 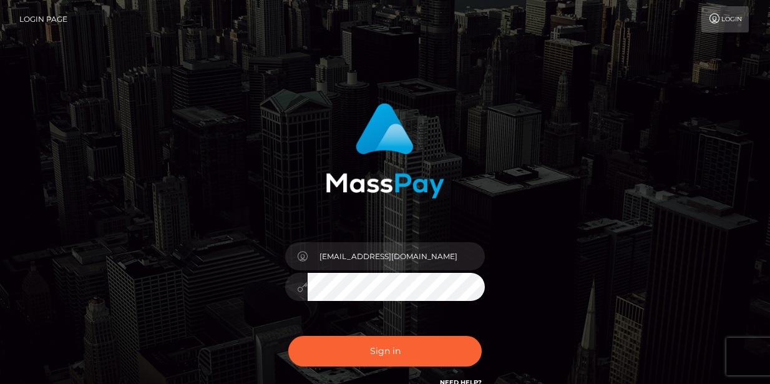 I want to click on button: Sign in, so click(x=385, y=351).